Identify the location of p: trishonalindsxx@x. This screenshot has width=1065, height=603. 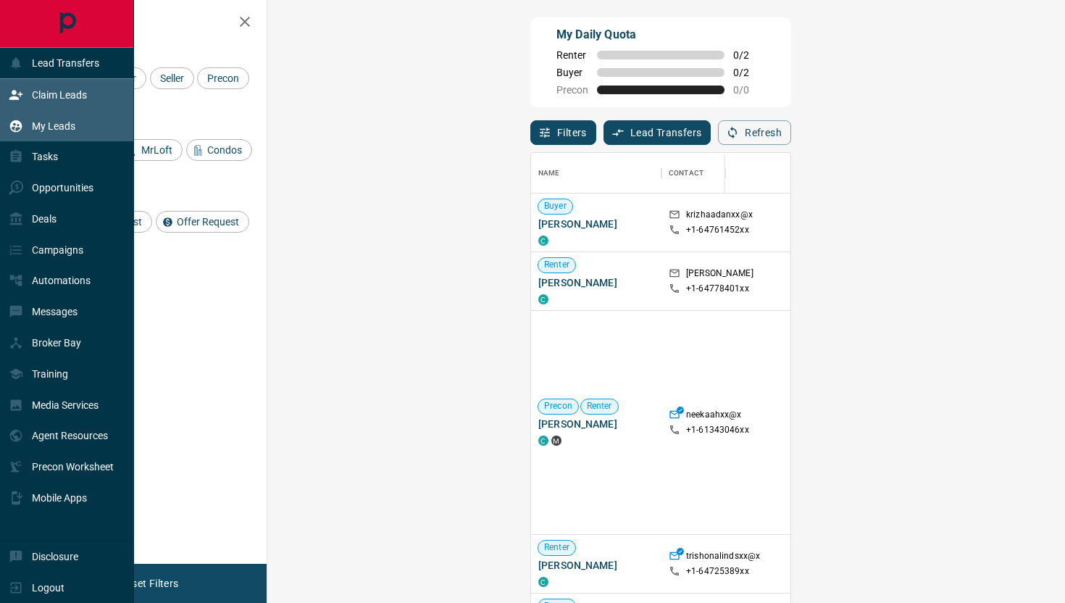
(723, 557).